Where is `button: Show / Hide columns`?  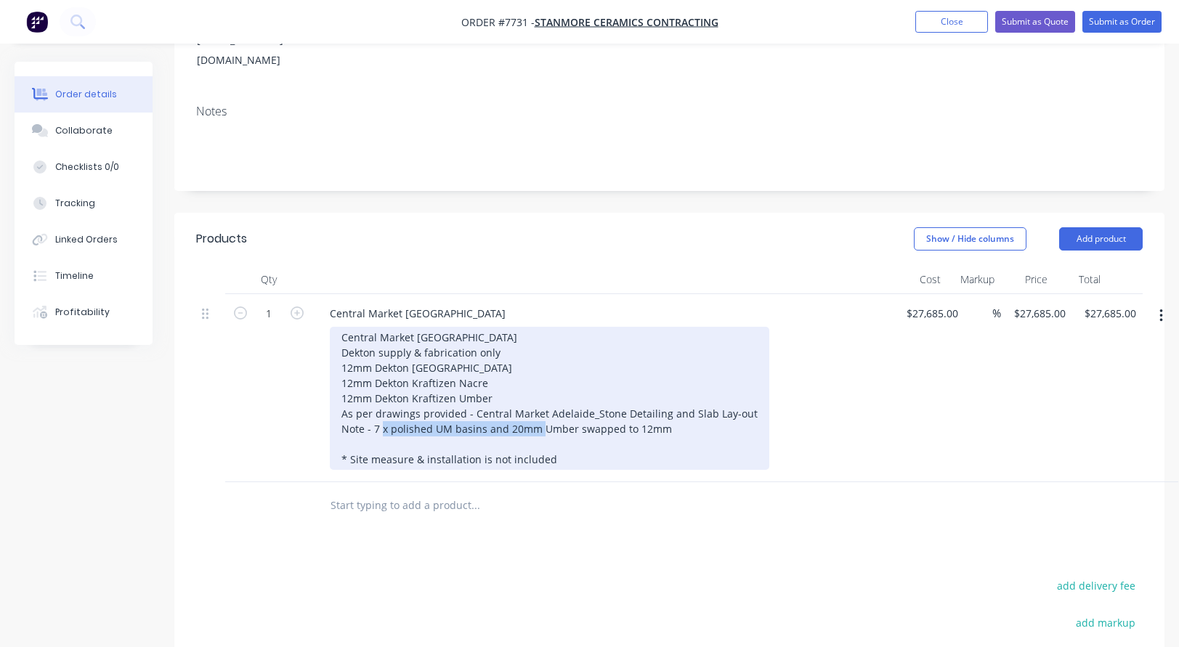
button: Show / Hide columns is located at coordinates (970, 239).